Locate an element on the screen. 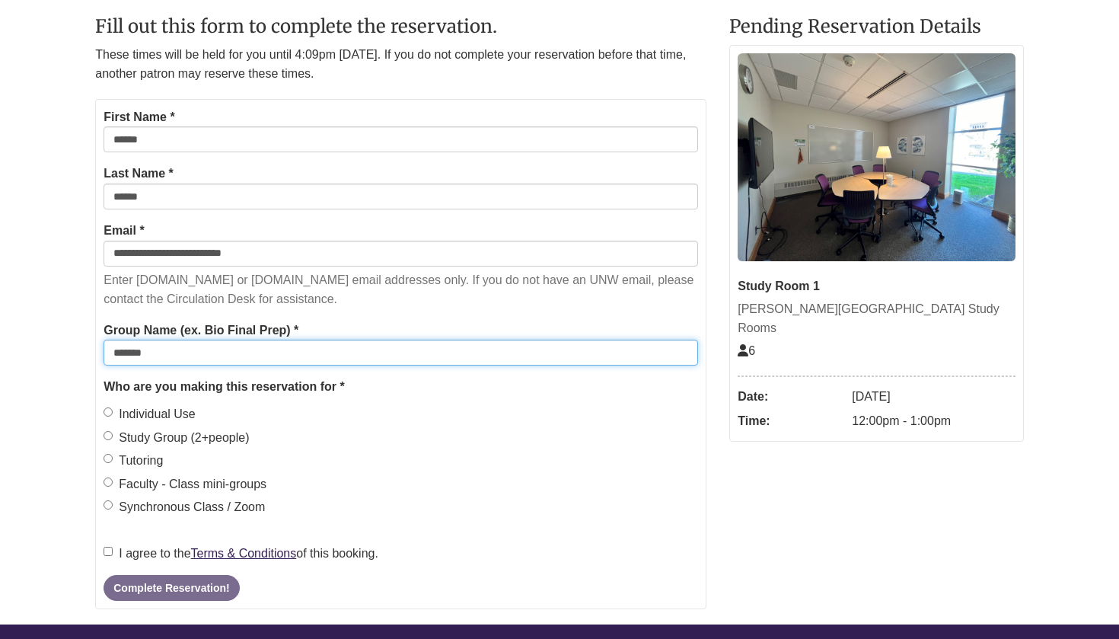 This screenshot has width=1119, height=639. label: Study Group (2+people) is located at coordinates (176, 438).